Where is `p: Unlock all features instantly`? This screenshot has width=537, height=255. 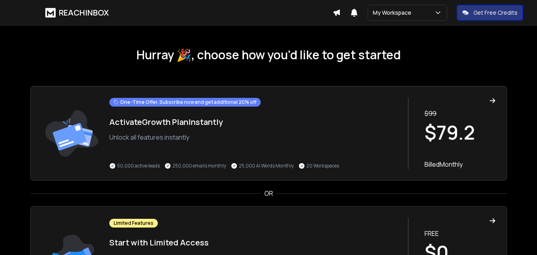
p: Unlock all features instantly is located at coordinates (255, 137).